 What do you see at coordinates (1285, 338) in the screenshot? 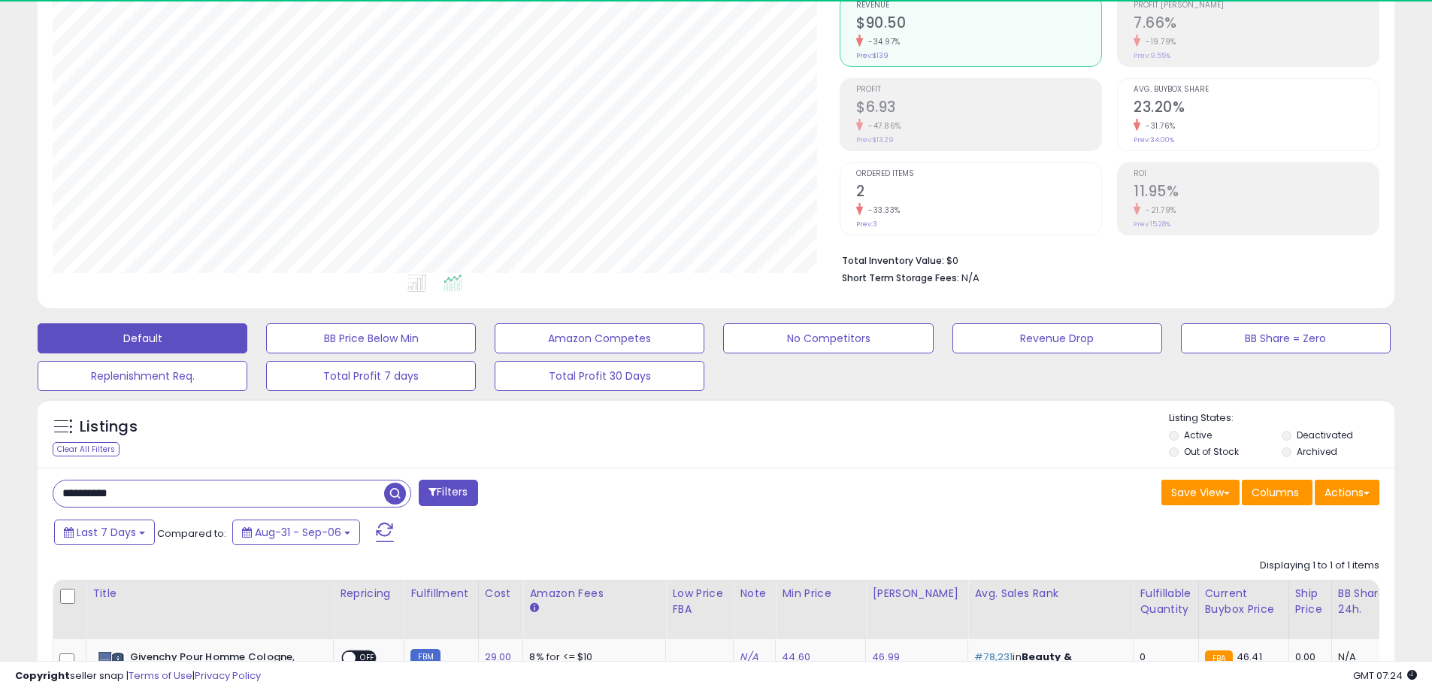
I see `button: BB Share = Zero` at bounding box center [1285, 338].